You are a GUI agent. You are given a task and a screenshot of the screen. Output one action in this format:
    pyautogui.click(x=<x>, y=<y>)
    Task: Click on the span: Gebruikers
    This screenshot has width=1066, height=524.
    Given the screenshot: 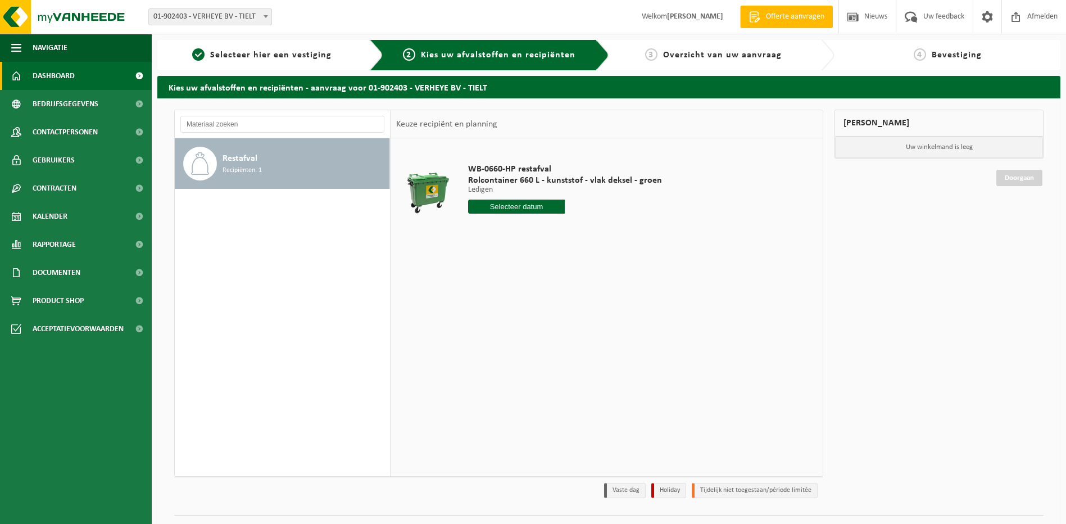 What is the action you would take?
    pyautogui.click(x=53, y=160)
    